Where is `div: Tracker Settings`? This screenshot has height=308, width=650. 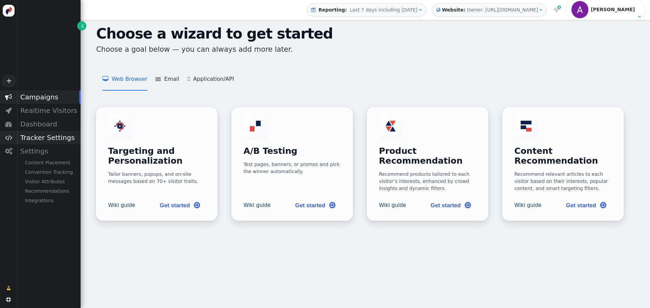
div: Tracker Settings is located at coordinates (49, 138).